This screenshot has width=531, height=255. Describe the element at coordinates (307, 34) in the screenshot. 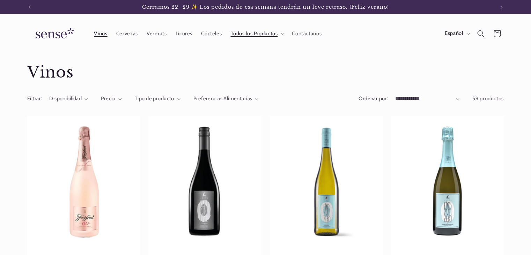

I see `a: Contáctanos` at that location.